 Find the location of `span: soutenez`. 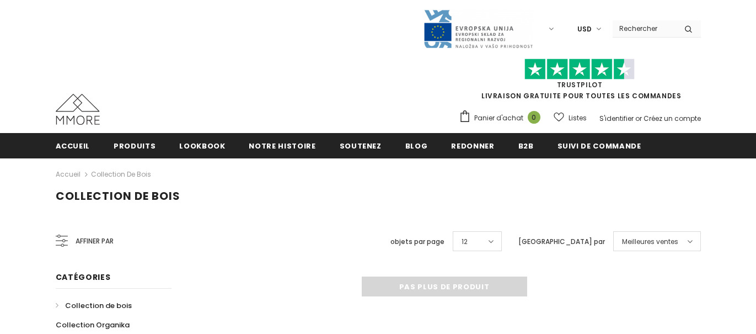

span: soutenez is located at coordinates (361, 146).